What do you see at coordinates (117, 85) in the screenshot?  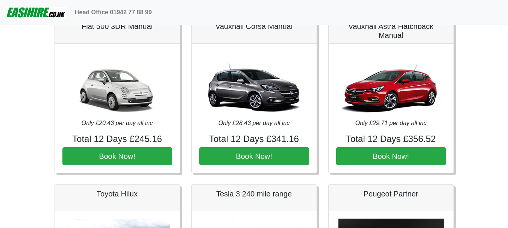 I see `img: Fiat 500 3DR Manual` at bounding box center [117, 85].